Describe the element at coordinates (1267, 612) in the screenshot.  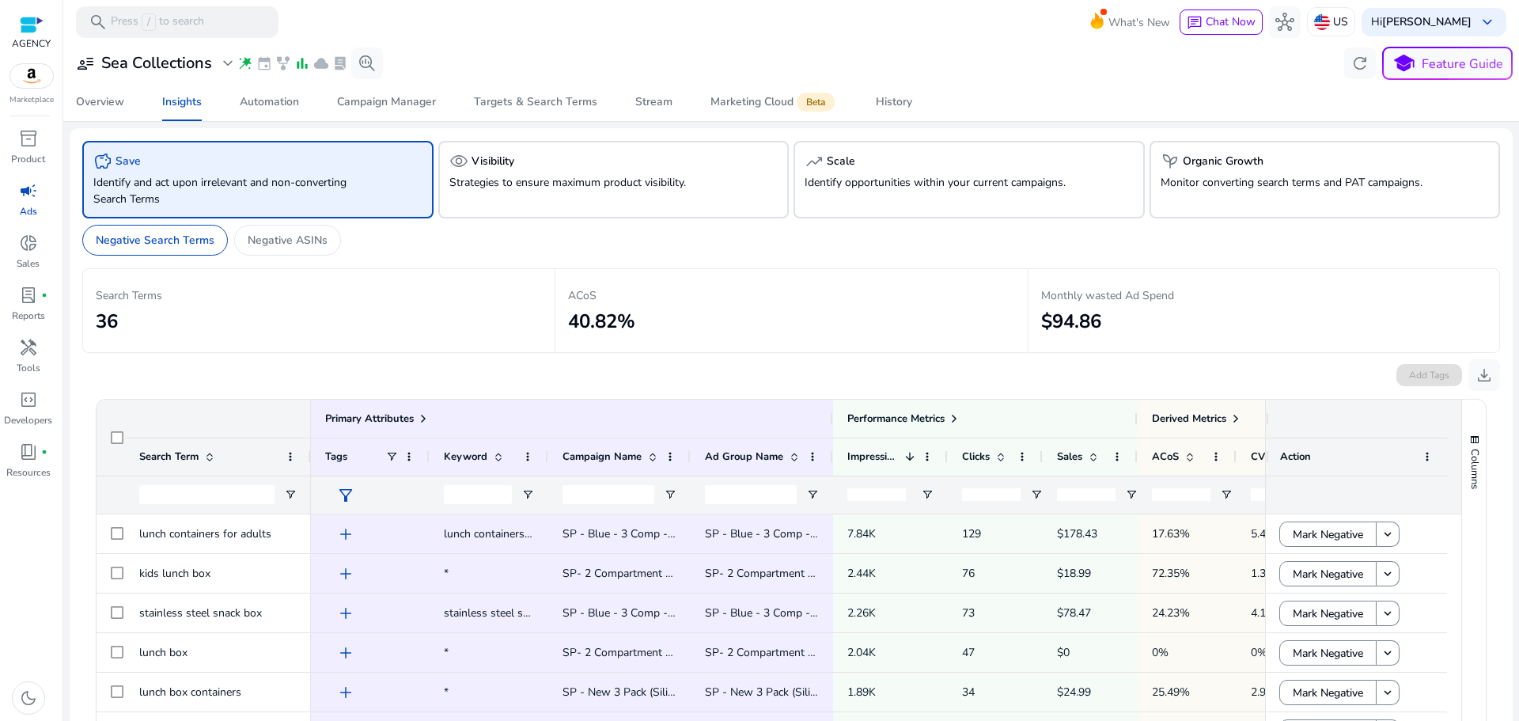
I see `span: 4.11%` at that location.